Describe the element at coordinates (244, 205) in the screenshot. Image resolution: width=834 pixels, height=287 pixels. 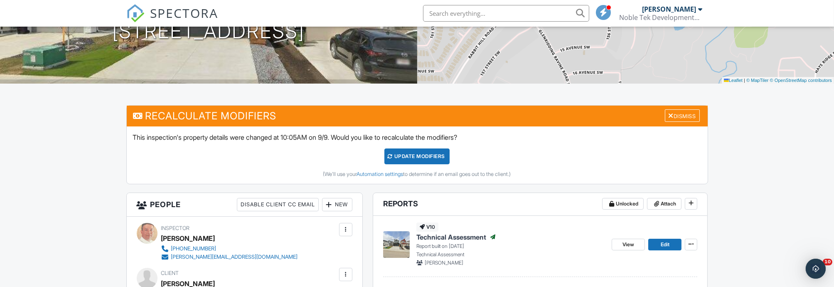
I see `h3: People` at that location.